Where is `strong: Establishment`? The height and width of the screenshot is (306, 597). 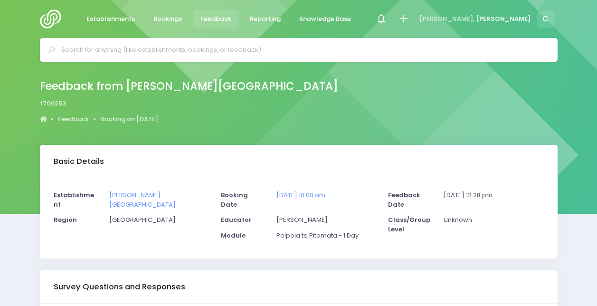
strong: Establishment is located at coordinates (74, 199).